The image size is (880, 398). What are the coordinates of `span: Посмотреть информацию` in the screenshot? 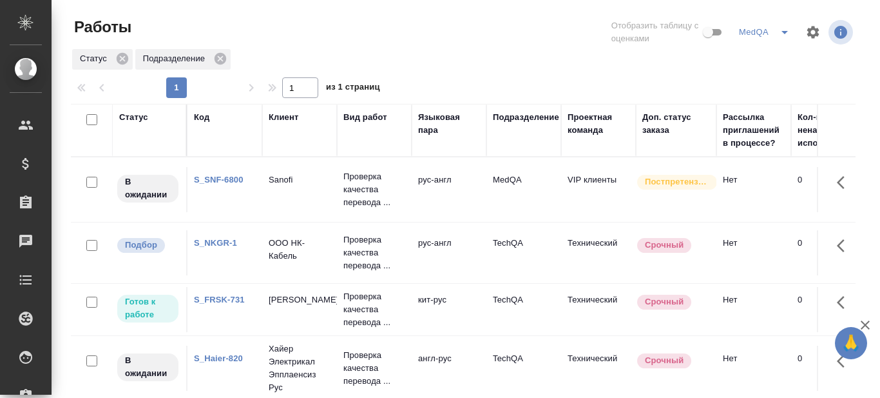 It's located at (842, 32).